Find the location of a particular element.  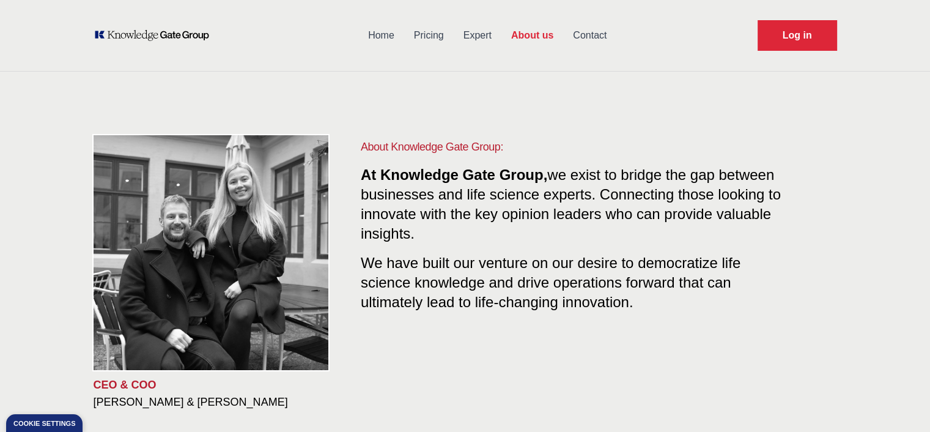

p: CEO & COO is located at coordinates (217, 385).